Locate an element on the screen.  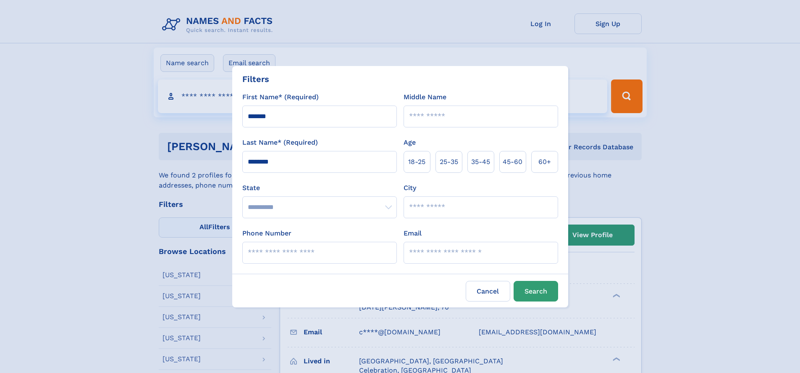
span: 18‑25 is located at coordinates (417, 162).